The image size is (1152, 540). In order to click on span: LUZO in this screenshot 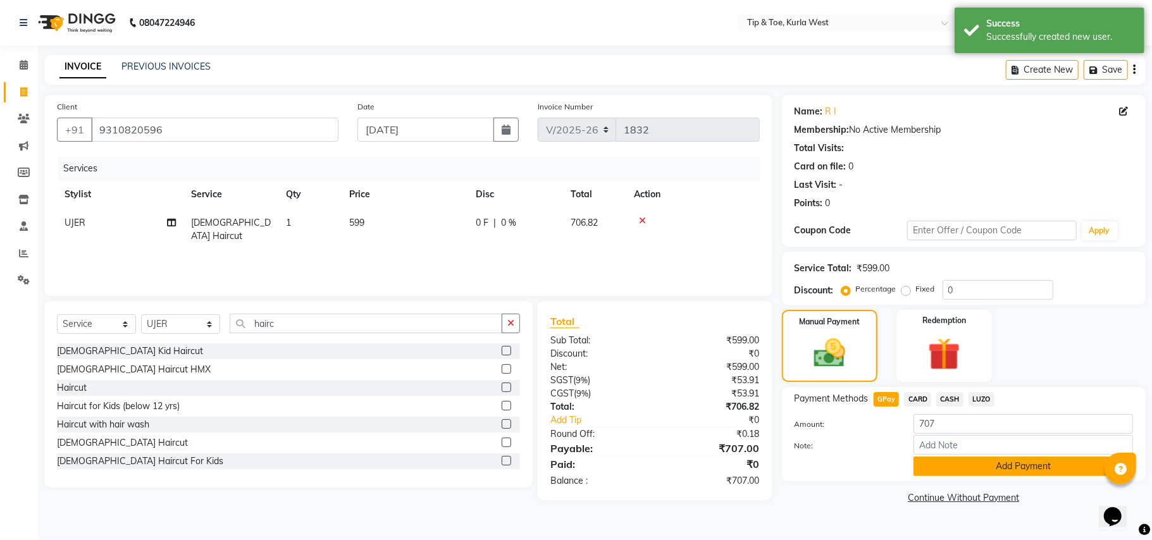, I will do `click(981, 399)`.